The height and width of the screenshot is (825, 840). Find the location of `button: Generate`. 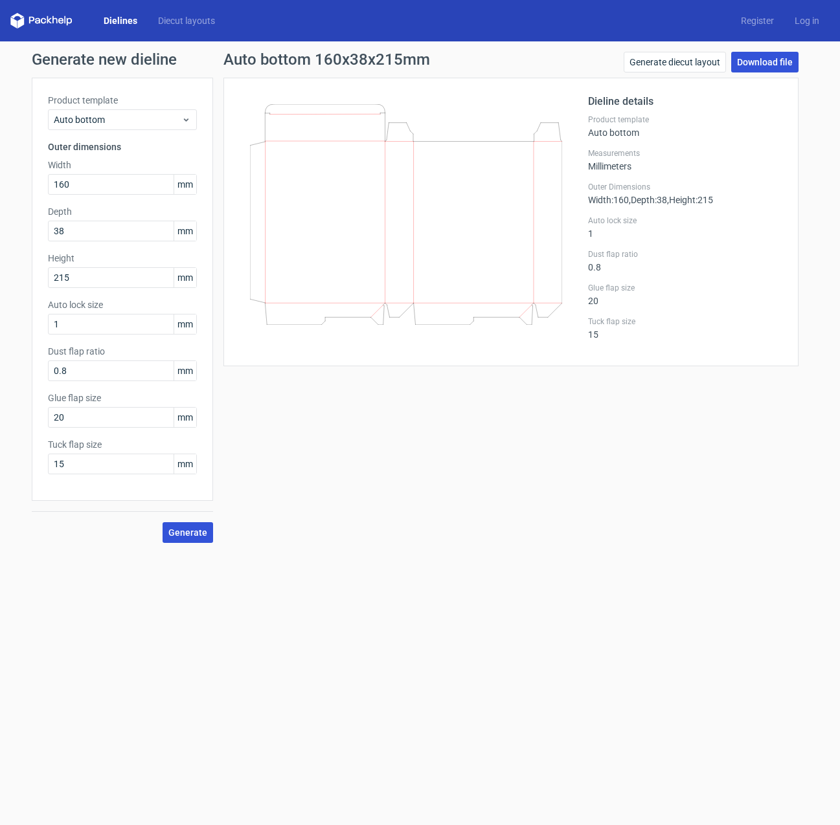

button: Generate is located at coordinates (188, 533).